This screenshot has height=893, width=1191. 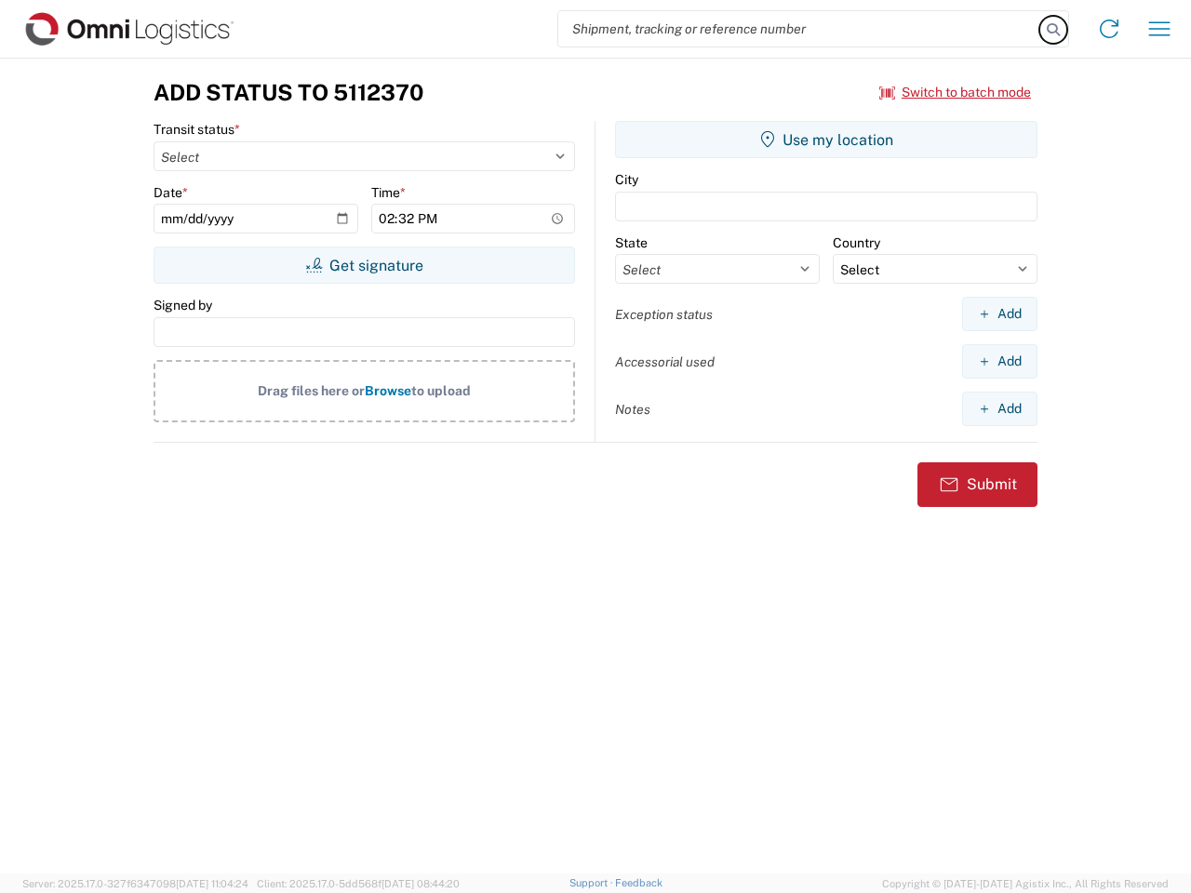 I want to click on button: Switch to batch mode, so click(x=955, y=92).